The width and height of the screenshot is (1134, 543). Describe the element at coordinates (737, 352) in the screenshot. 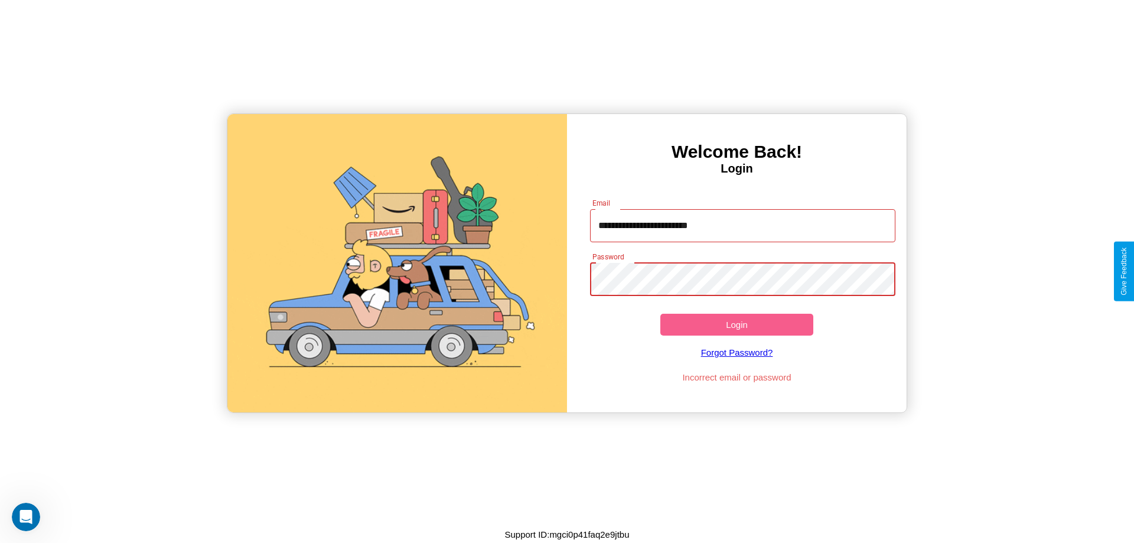

I see `a: Forgot Password?` at that location.